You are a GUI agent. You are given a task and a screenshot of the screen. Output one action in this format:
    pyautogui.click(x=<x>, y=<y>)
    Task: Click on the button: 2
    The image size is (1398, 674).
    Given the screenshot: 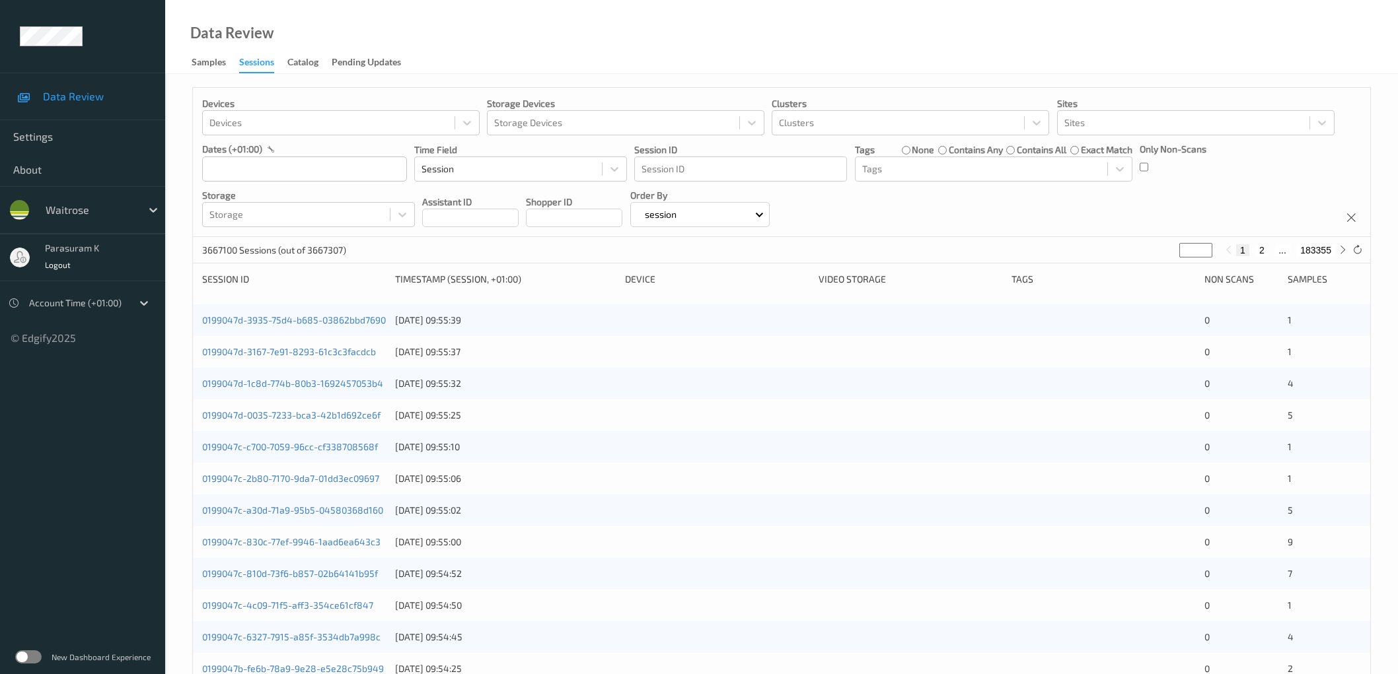 What is the action you would take?
    pyautogui.click(x=1261, y=250)
    